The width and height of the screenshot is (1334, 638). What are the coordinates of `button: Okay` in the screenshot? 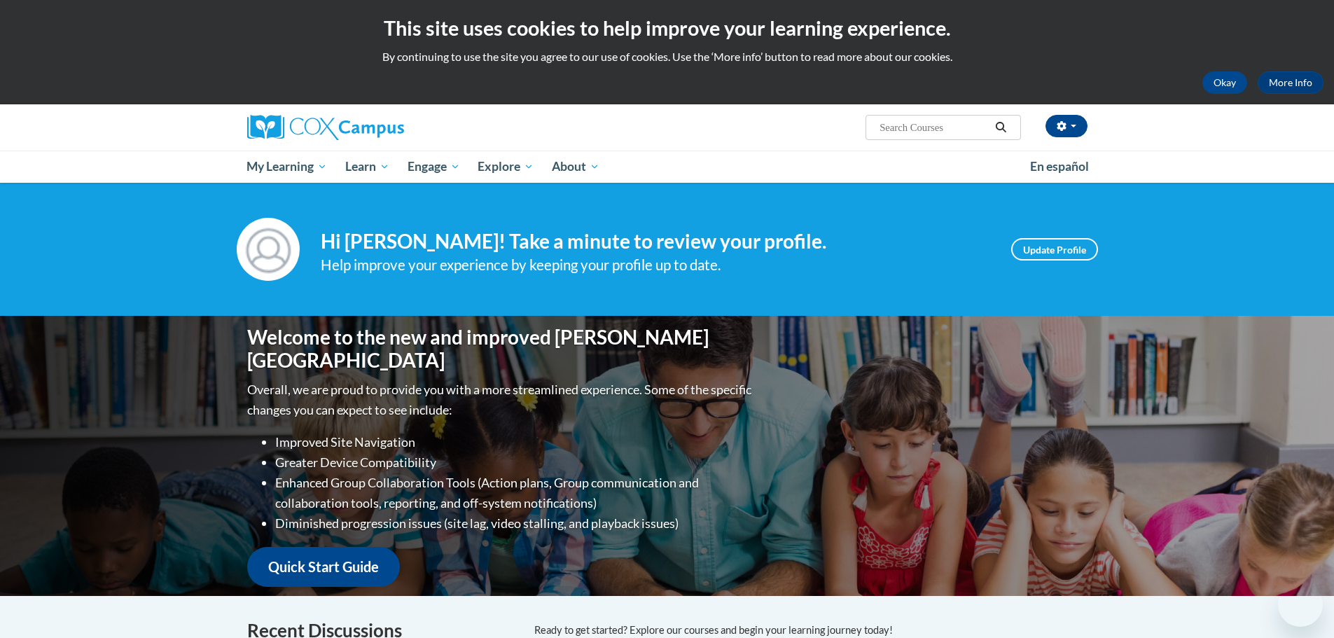 It's located at (1225, 83).